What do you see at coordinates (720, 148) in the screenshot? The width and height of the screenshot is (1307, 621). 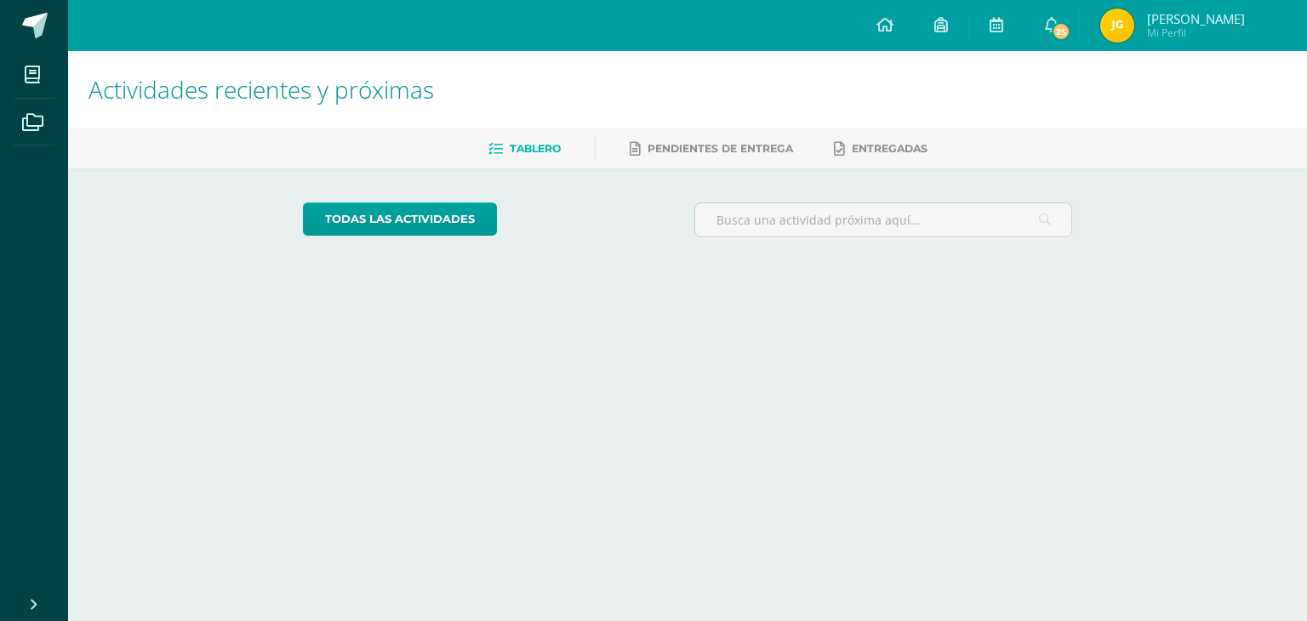 I see `span: Pendientes de entrega` at bounding box center [720, 148].